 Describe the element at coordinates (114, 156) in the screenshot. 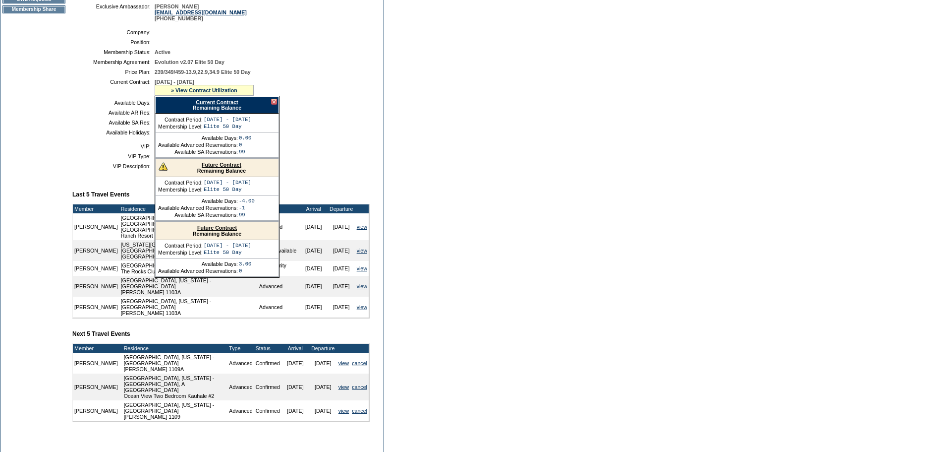

I see `td: VIP Type:` at that location.